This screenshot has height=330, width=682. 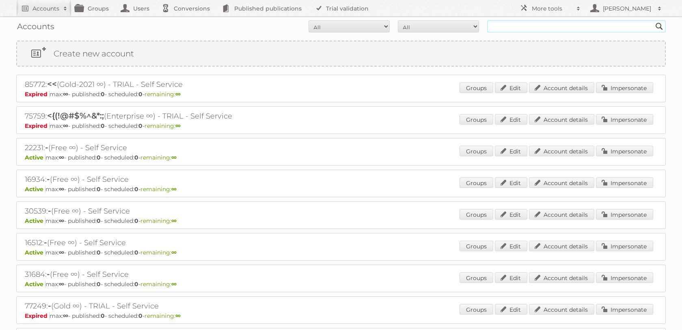 I want to click on h2: 75759: (Enterprise ∞) - TRIAL - Self Service, so click(x=167, y=116).